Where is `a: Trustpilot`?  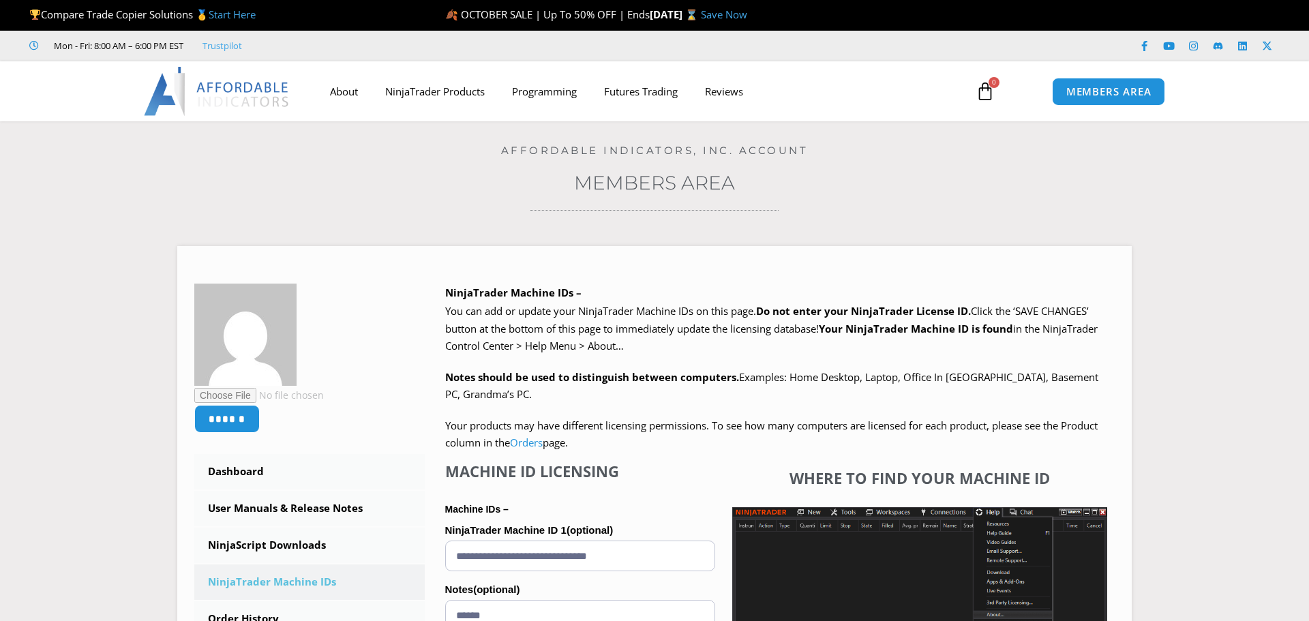
a: Trustpilot is located at coordinates (222, 46).